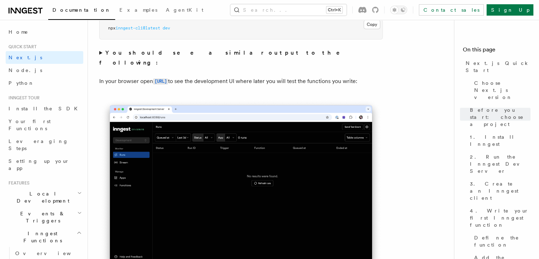 This screenshot has height=259, width=539. Describe the element at coordinates (288, 10) in the screenshot. I see `button: Search...Ctrl+K` at that location.